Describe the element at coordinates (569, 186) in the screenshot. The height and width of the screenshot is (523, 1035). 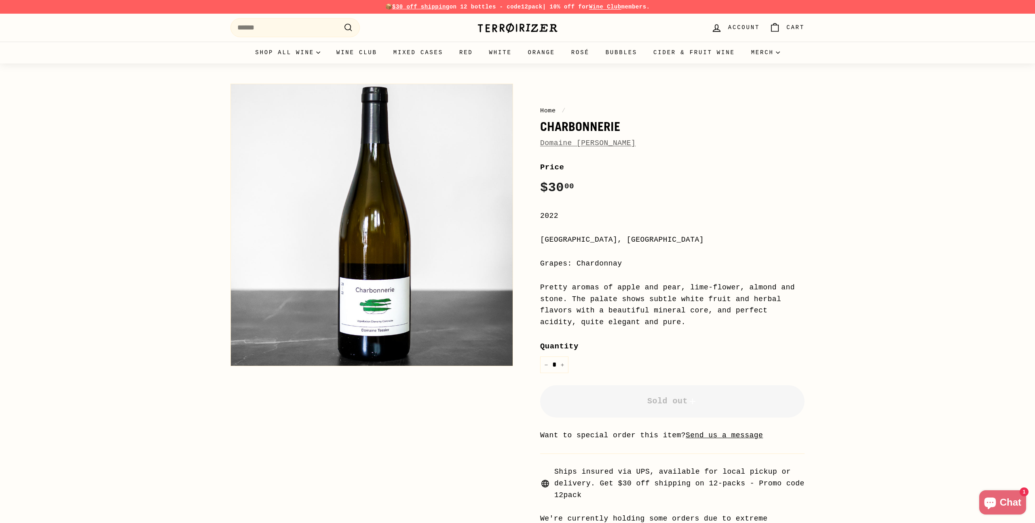
I see `sup: 00` at that location.